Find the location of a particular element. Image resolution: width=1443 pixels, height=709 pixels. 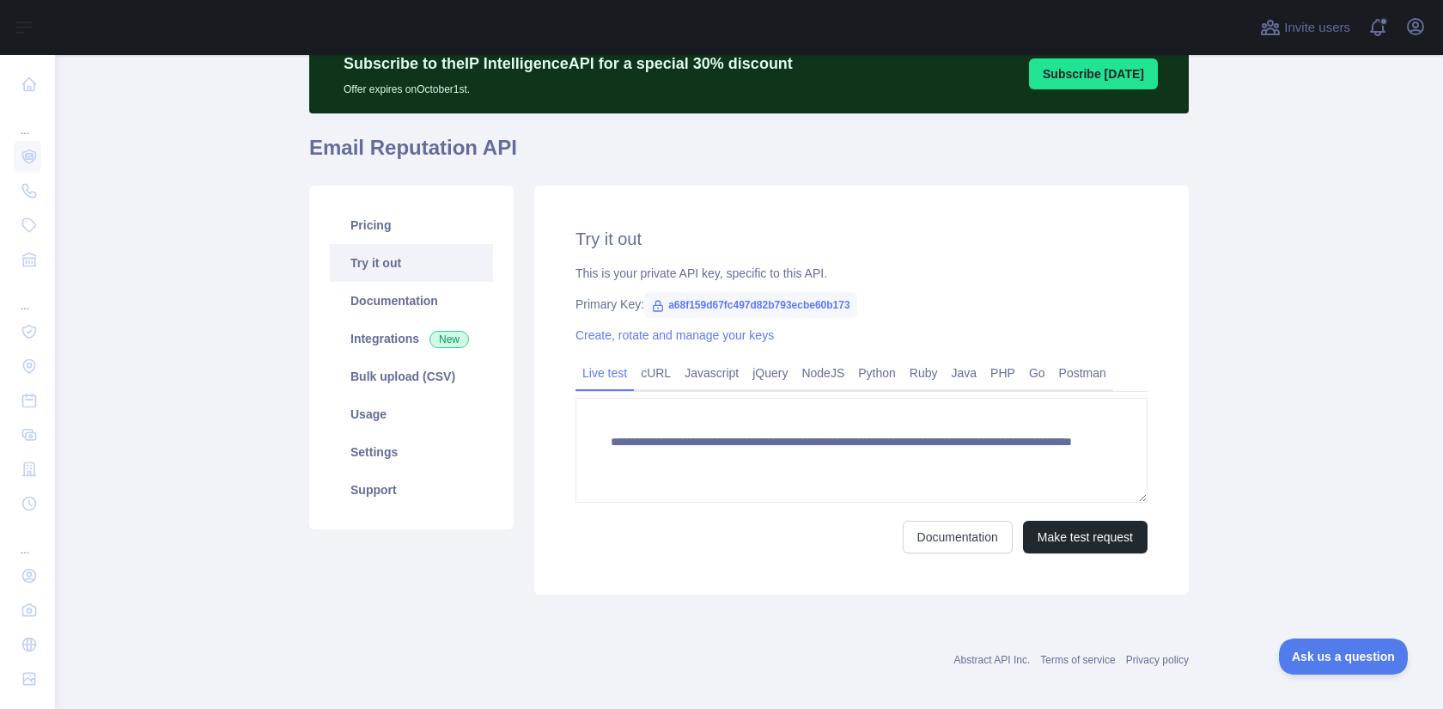

a: Go is located at coordinates (1037, 373).